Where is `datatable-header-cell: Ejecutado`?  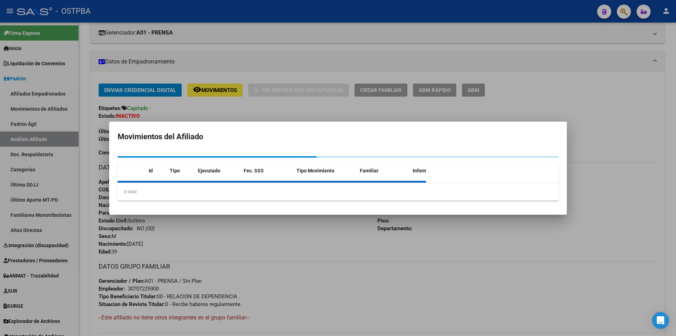 datatable-header-cell: Ejecutado is located at coordinates (218, 170).